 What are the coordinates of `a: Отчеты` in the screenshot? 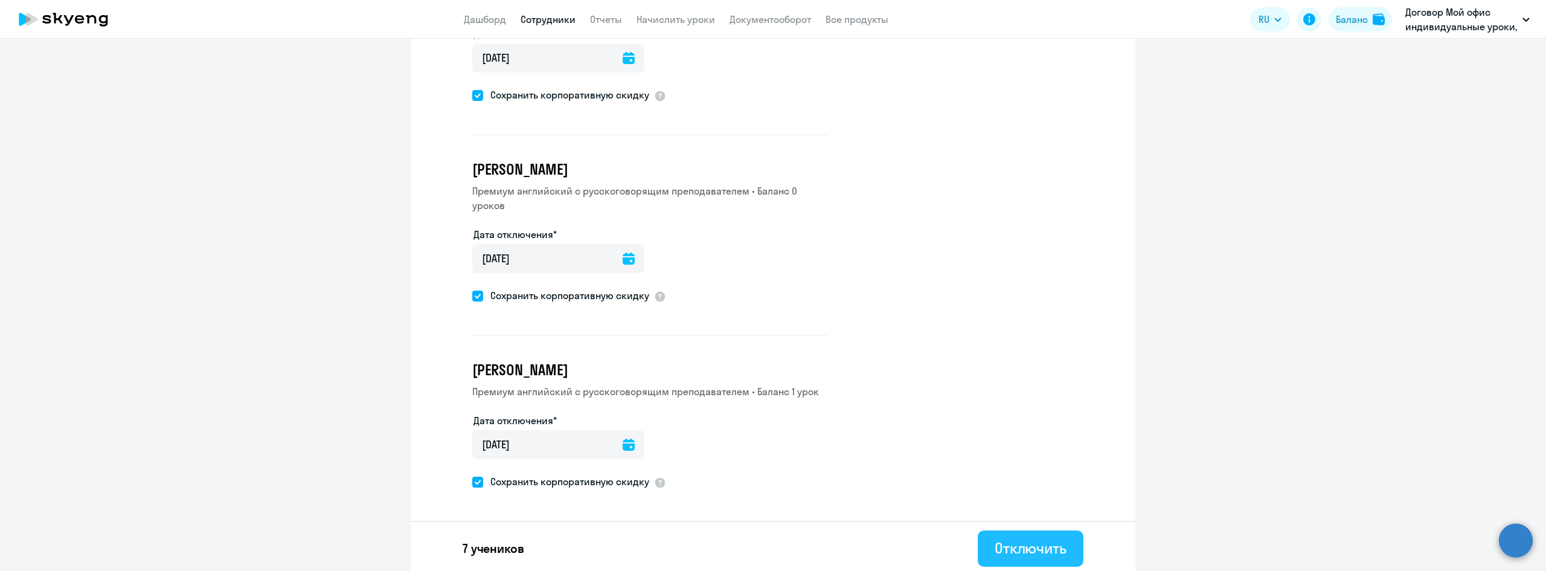 It's located at (606, 19).